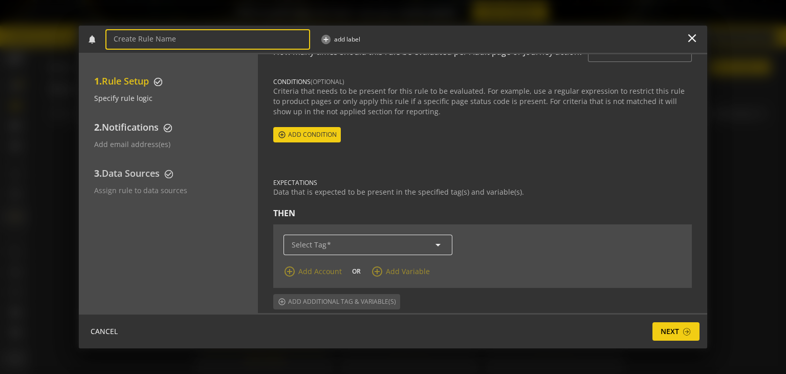 Image resolution: width=786 pixels, height=374 pixels. What do you see at coordinates (125, 81) in the screenshot?
I see `span: Rule Setup` at bounding box center [125, 81].